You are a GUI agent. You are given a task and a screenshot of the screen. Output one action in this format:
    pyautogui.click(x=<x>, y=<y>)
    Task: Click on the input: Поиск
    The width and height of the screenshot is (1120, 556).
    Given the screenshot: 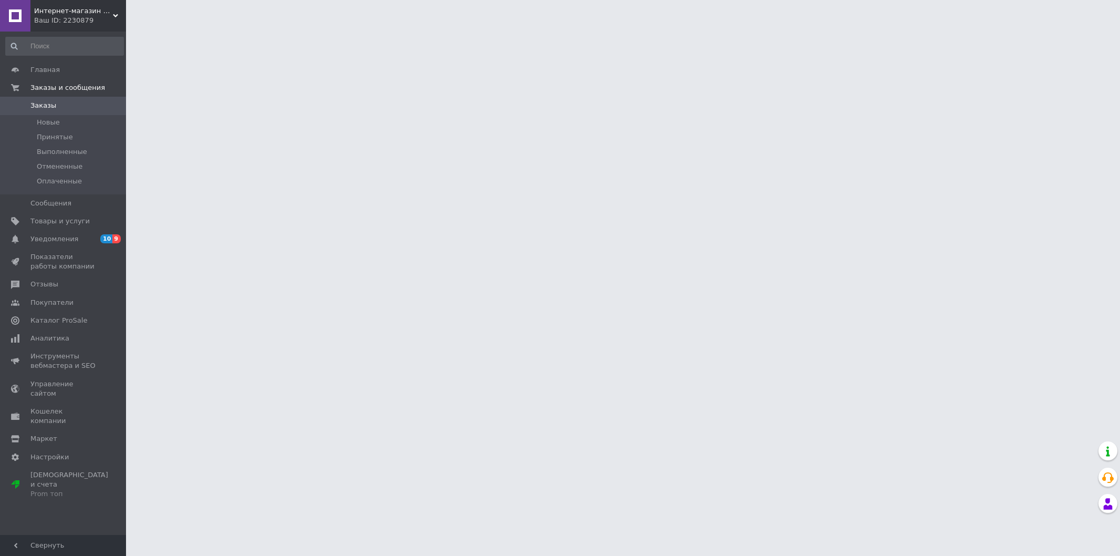 What is the action you would take?
    pyautogui.click(x=65, y=46)
    